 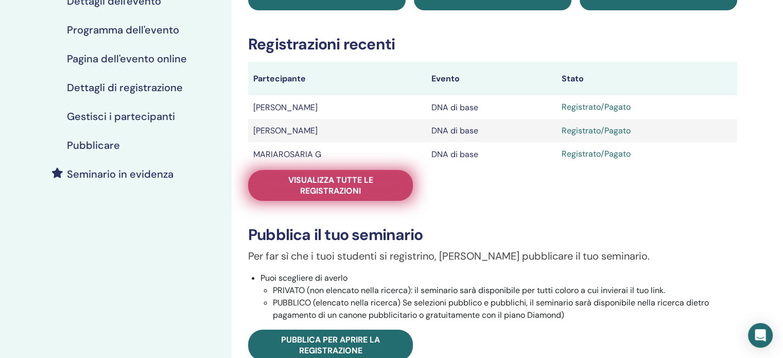 What do you see at coordinates (331, 185) in the screenshot?
I see `font: Visualizza tutte le registrazioni` at bounding box center [331, 185].